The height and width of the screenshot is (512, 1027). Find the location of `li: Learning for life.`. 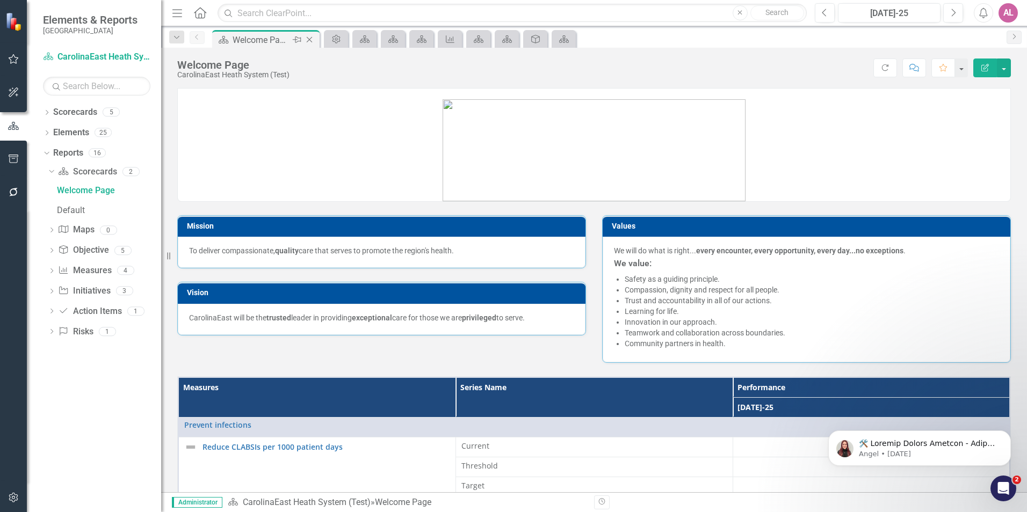

li: Learning for life. is located at coordinates (811, 311).